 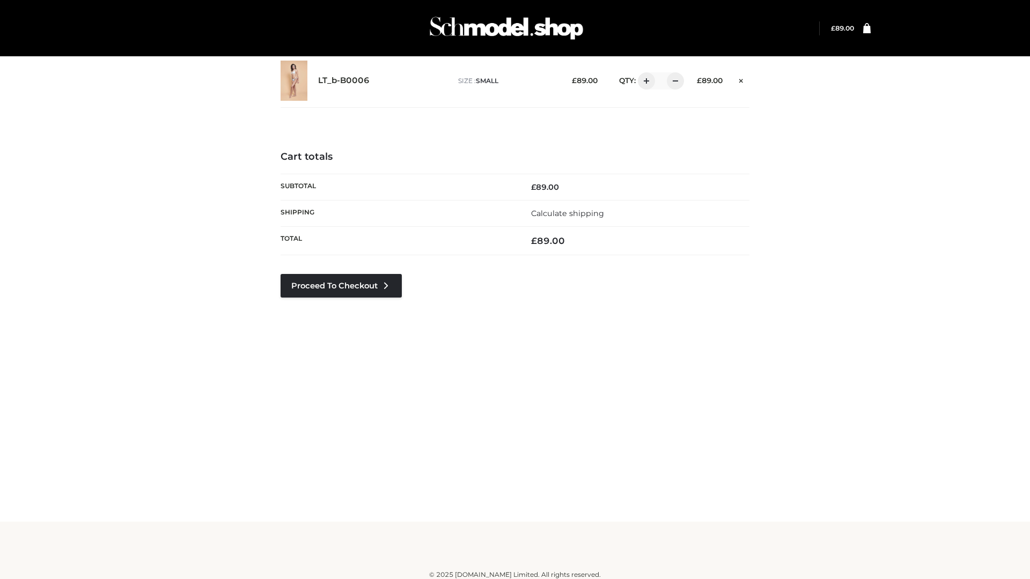 I want to click on th: Subtotal, so click(x=397, y=187).